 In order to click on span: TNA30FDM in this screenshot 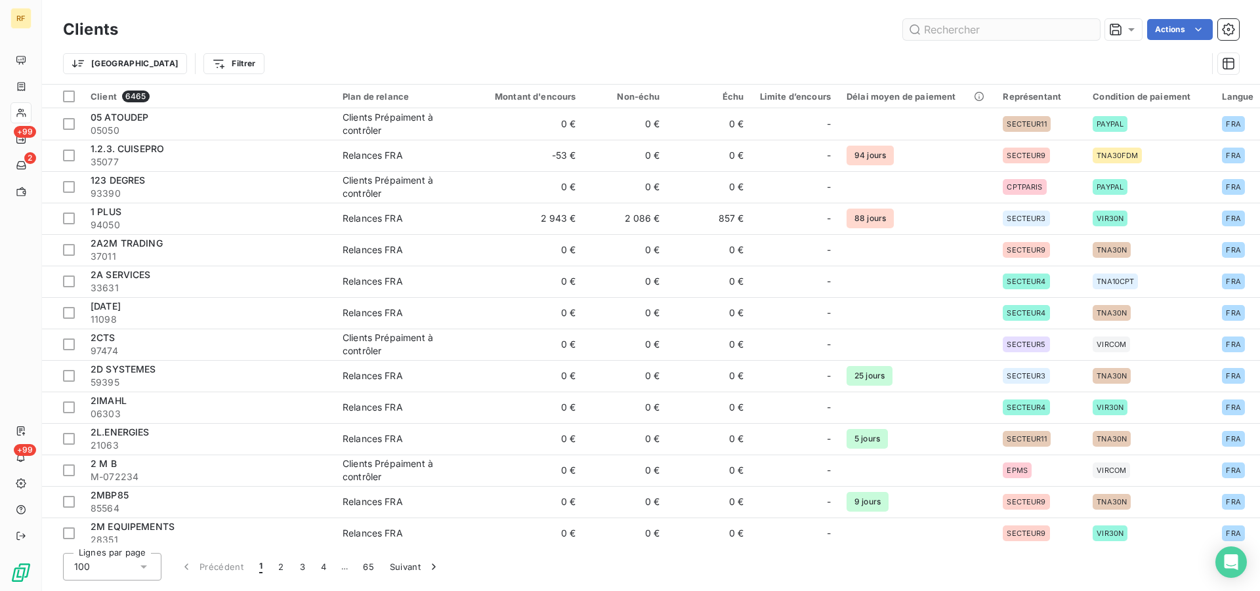, I will do `click(1117, 156)`.